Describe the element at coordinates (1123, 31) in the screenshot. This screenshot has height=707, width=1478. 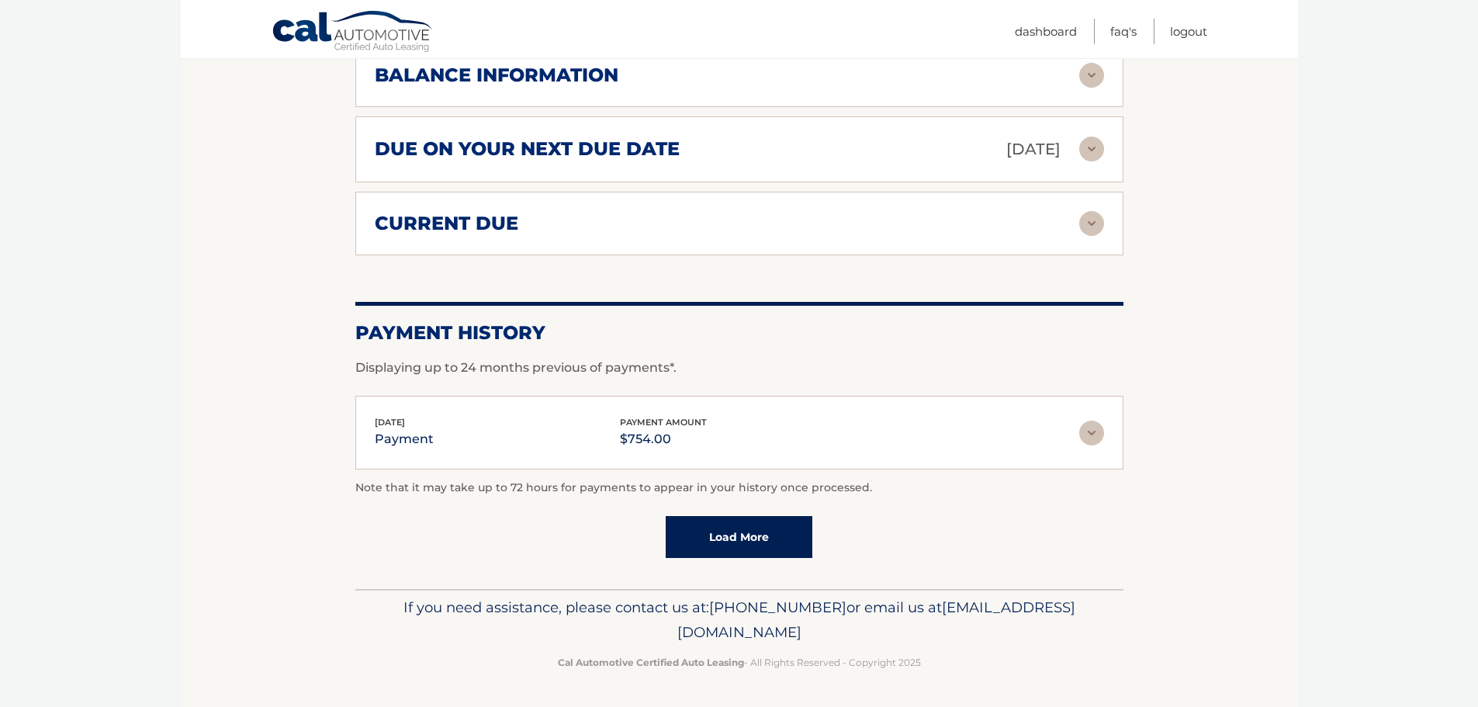
I see `a: FAQ's` at that location.